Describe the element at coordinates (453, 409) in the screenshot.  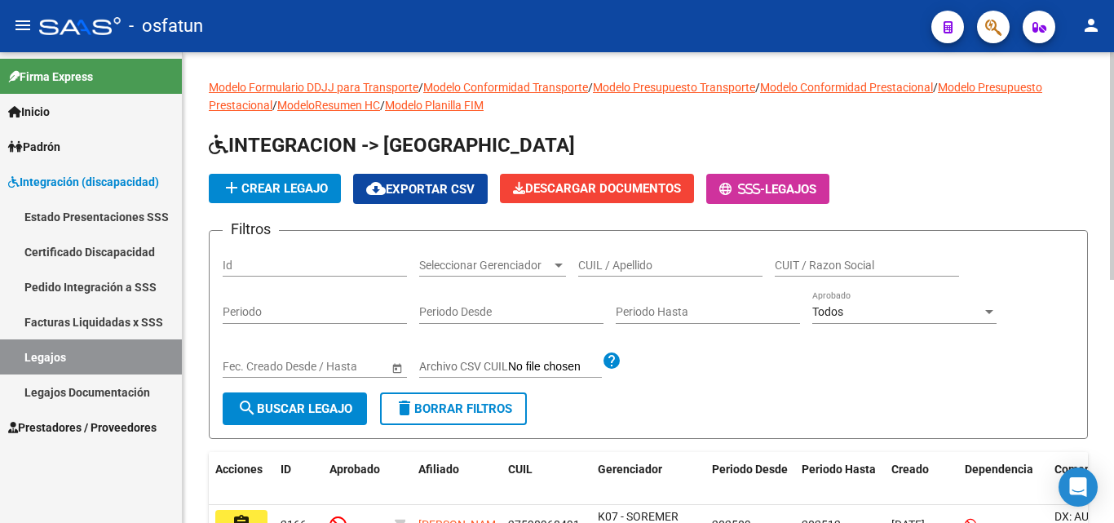
I see `button: Borrar Filtros` at that location.